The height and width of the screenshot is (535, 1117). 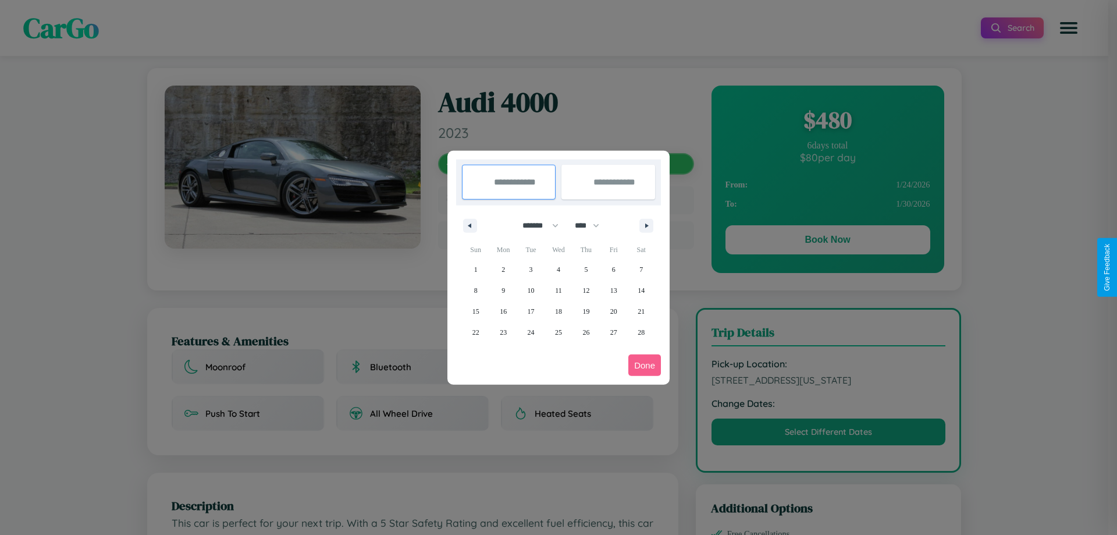 I want to click on span: 25, so click(x=558, y=332).